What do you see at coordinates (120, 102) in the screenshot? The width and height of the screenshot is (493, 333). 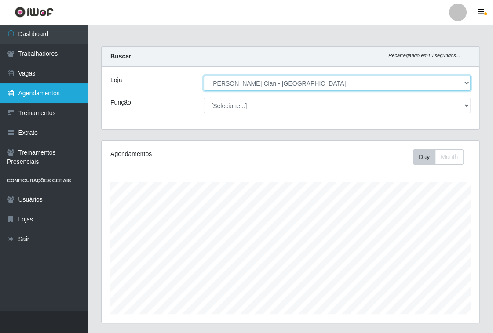 I see `label: Função` at bounding box center [120, 102].